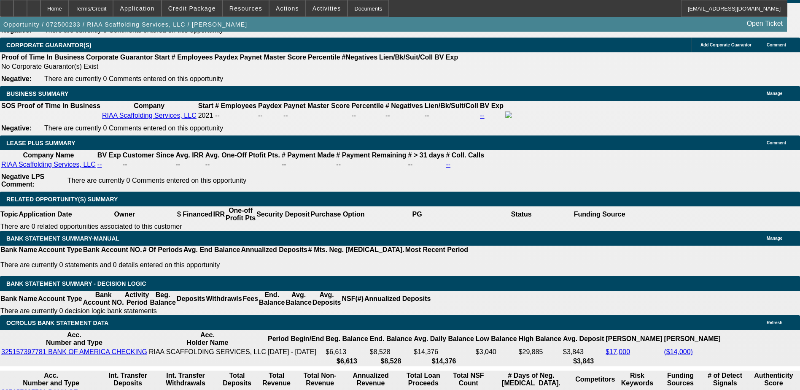  I want to click on th: Bank Account NO., so click(103, 298).